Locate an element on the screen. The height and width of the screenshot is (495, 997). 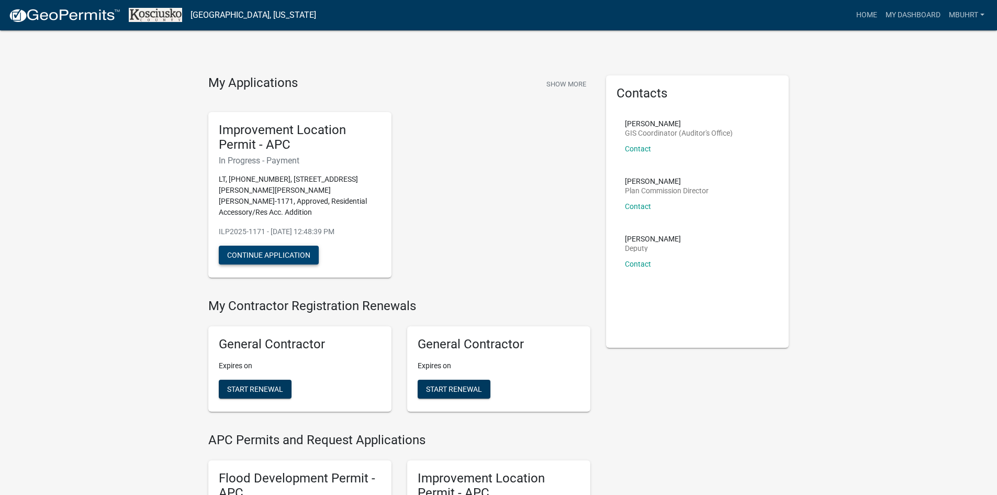
p: GIS Coordinator (Auditor's Office) is located at coordinates (679, 133).